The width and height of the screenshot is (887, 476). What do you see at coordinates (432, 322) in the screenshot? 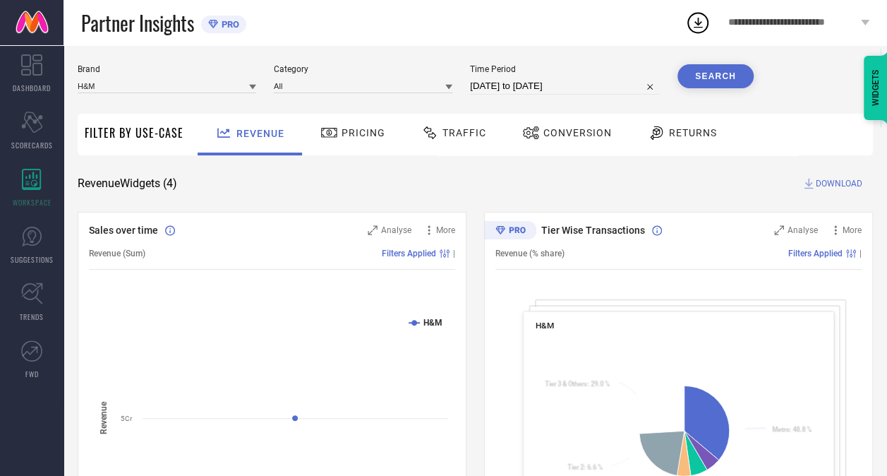
I see `text: H&M` at bounding box center [432, 322].